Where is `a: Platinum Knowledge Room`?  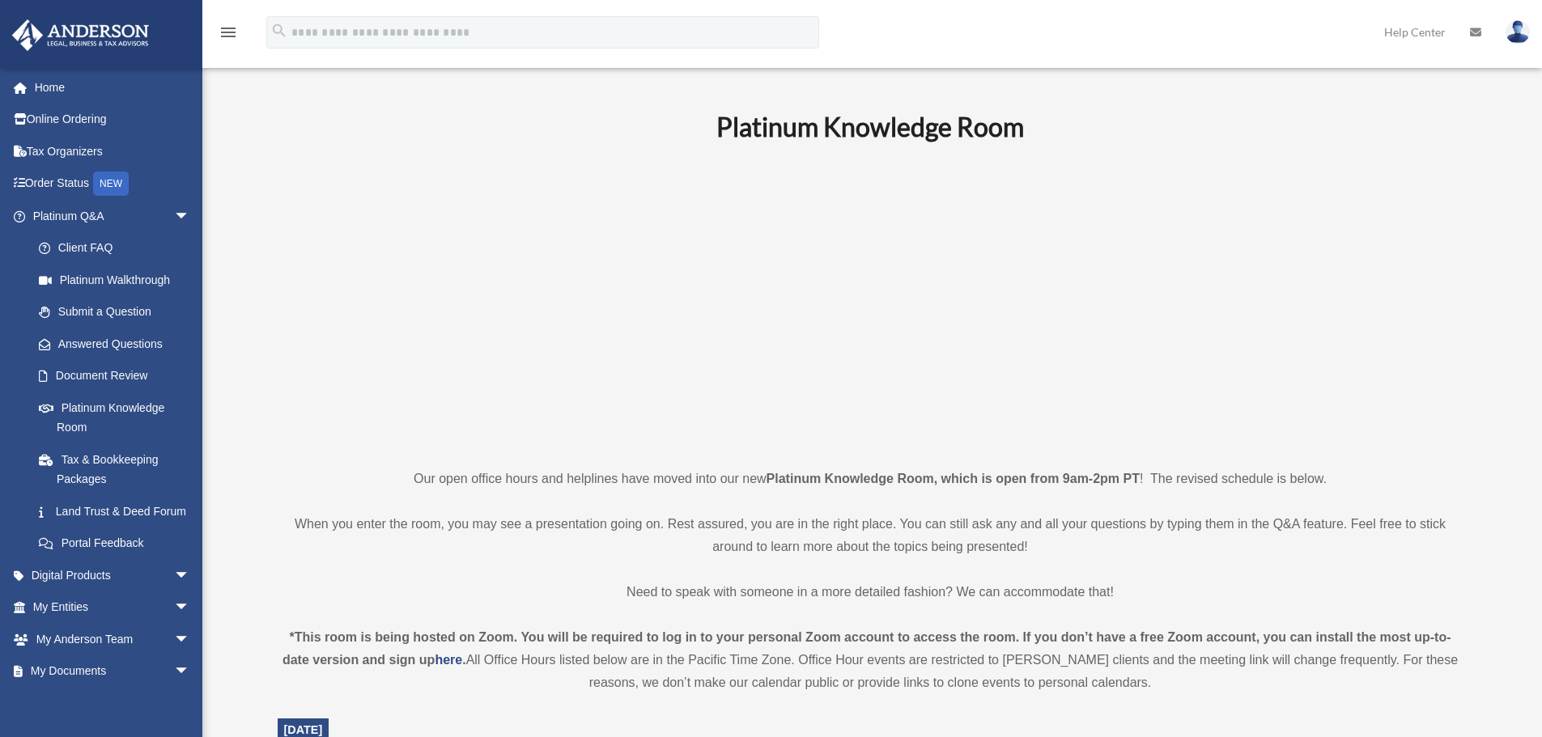 a: Platinum Knowledge Room is located at coordinates (114, 418).